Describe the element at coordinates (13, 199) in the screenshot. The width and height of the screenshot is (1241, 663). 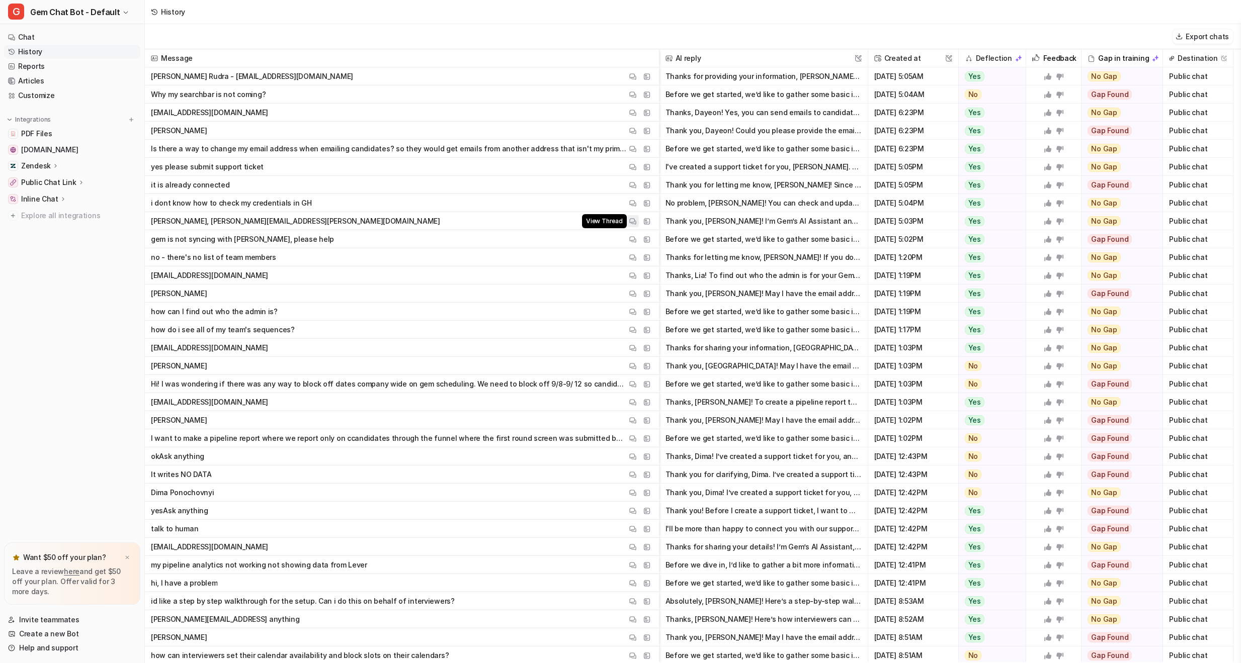
I see `img: Inline Chat` at that location.